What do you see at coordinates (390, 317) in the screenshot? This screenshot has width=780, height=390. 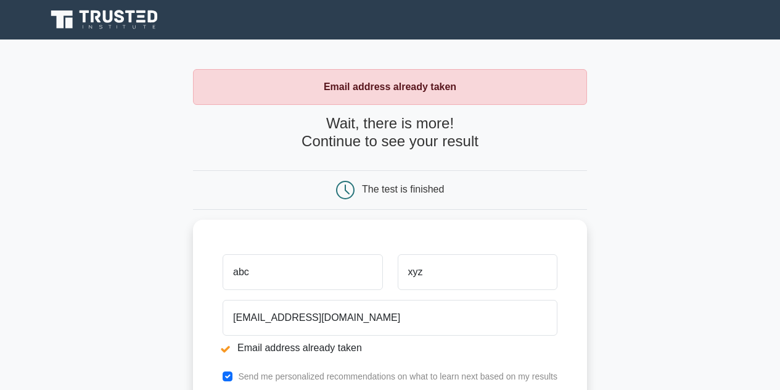 I see `input: Email` at bounding box center [390, 317].